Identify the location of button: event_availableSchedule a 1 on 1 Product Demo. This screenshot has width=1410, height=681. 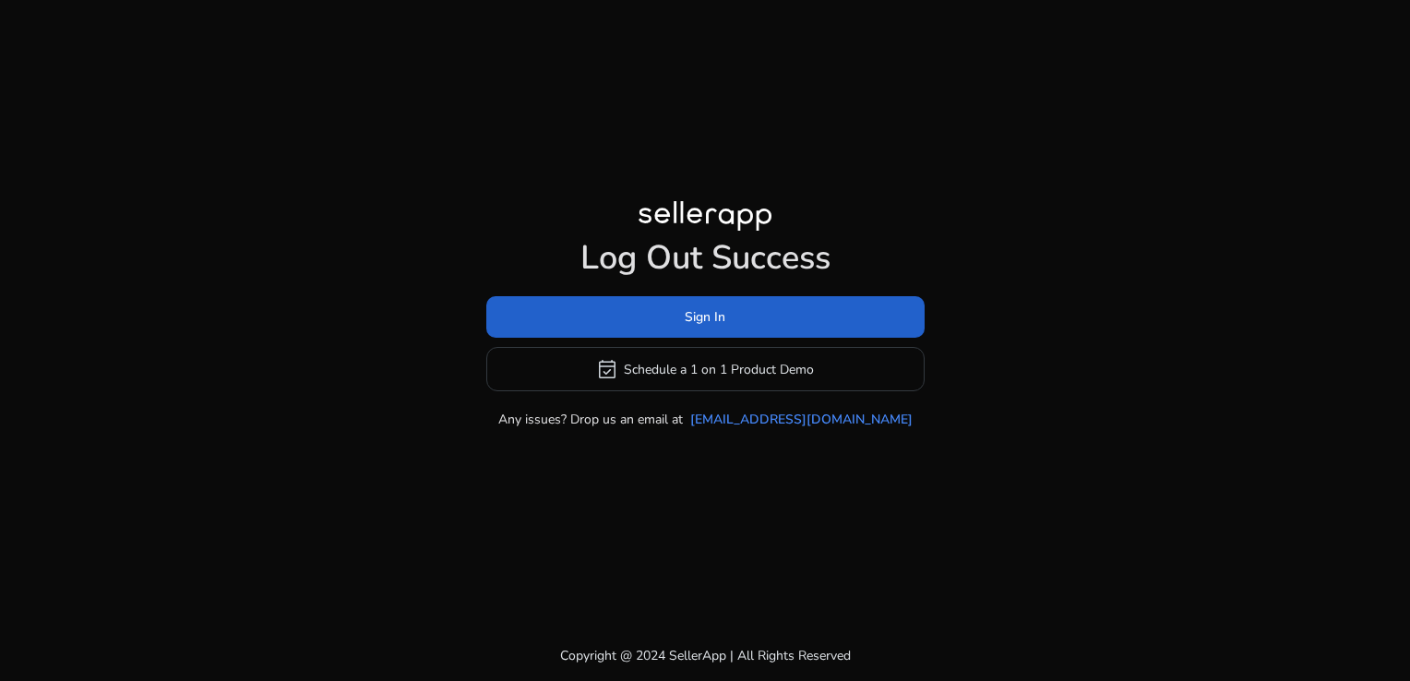
(705, 369).